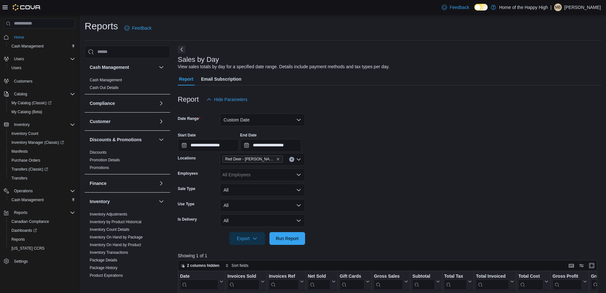 This screenshot has width=606, height=293. Describe the element at coordinates (116, 222) in the screenshot. I see `a: Inventory by Product Historical` at that location.